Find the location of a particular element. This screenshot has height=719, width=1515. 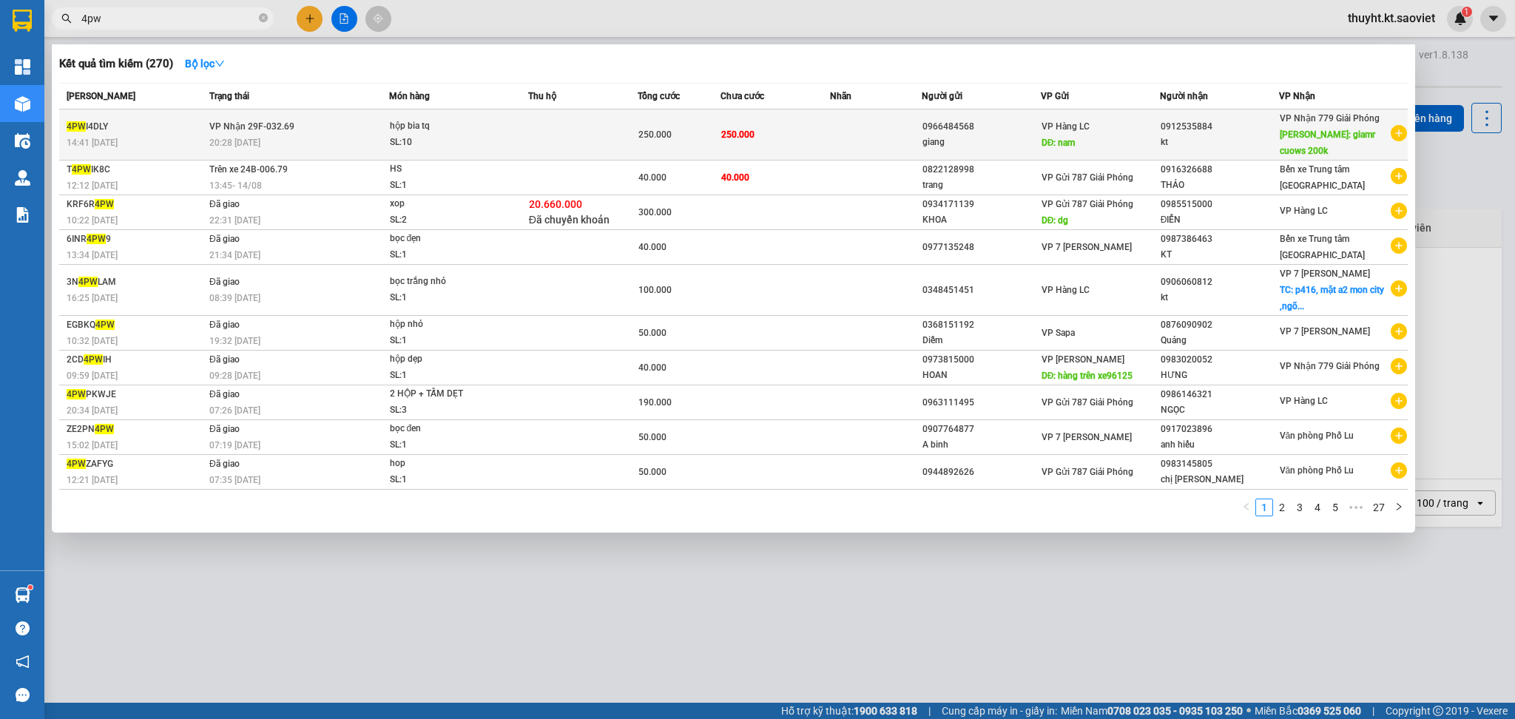

span: VP Sapa is located at coordinates (1058, 333).